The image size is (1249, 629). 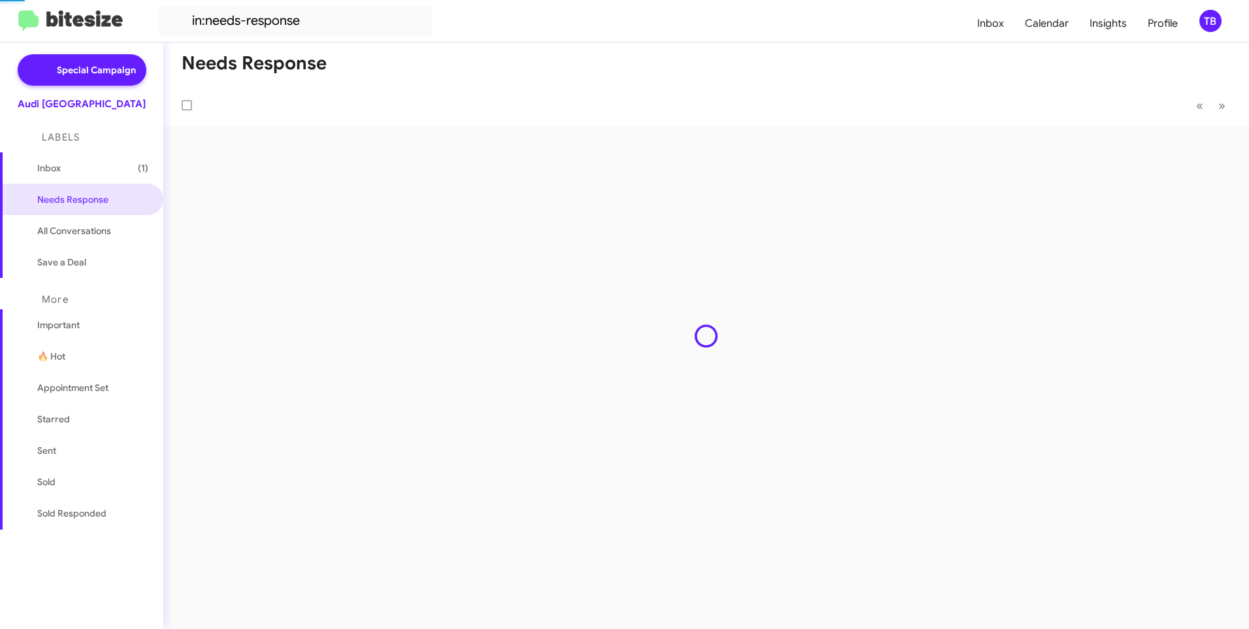 I want to click on a: Inbox, so click(x=990, y=24).